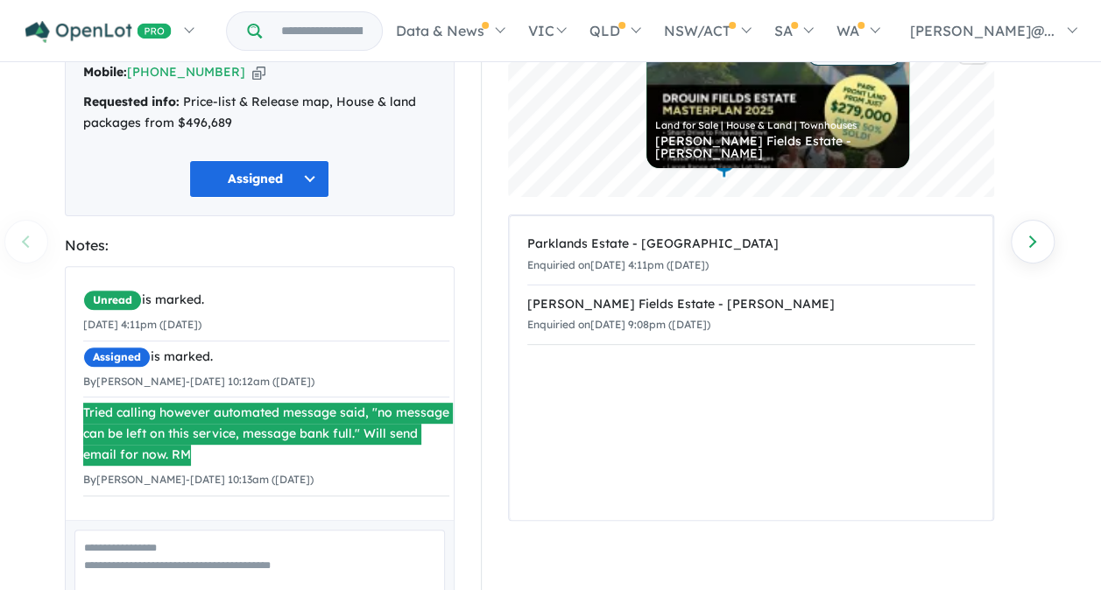  Describe the element at coordinates (258, 72) in the screenshot. I see `button: Copy` at that location.